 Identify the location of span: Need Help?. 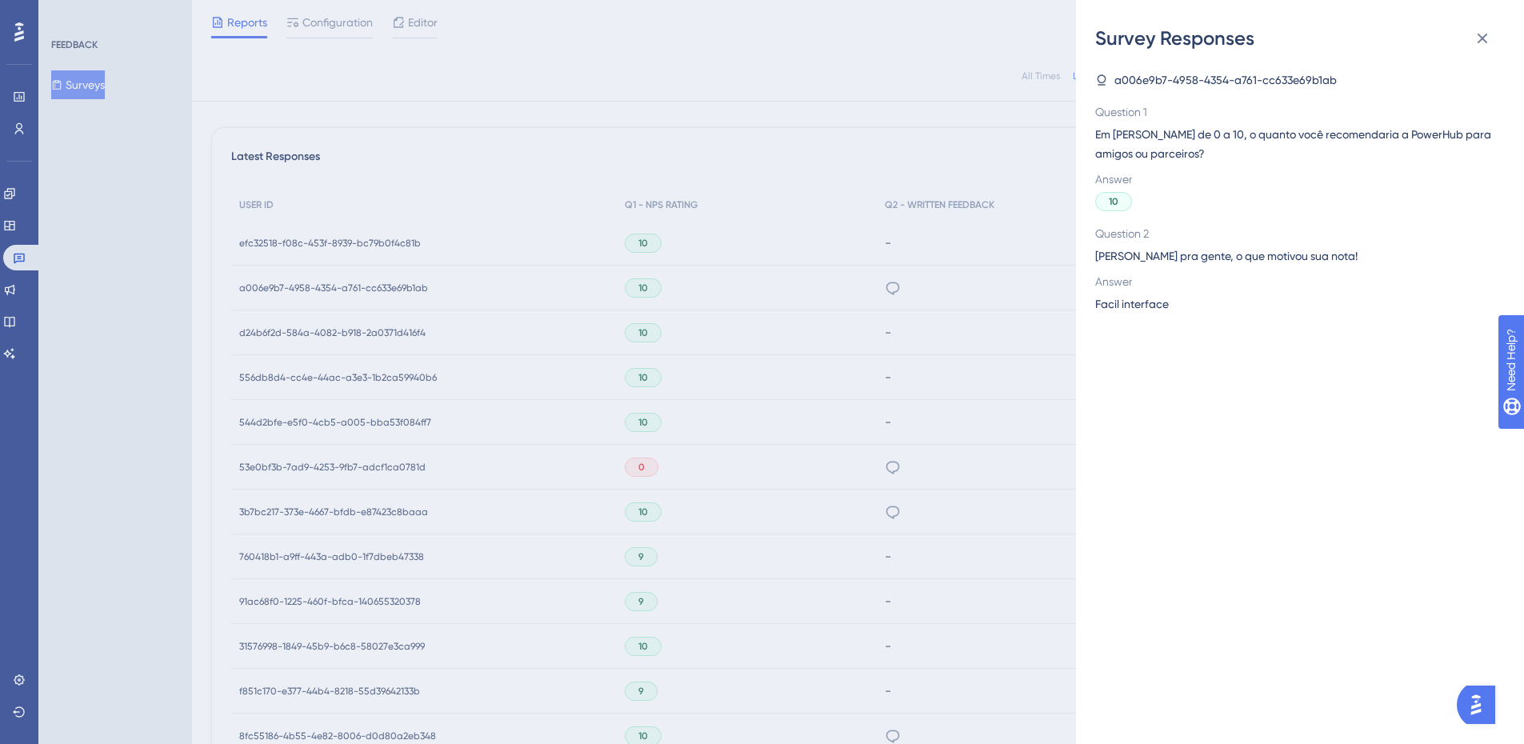
(69, 14).